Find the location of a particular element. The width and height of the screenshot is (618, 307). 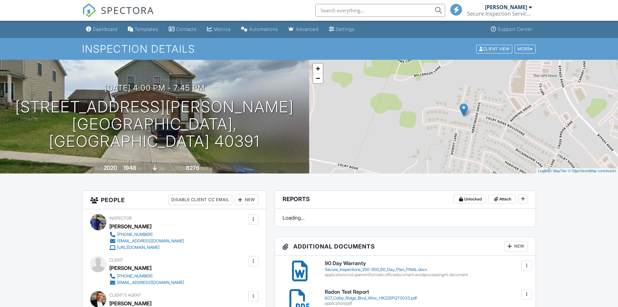

a: © MapTiler is located at coordinates (559, 171).